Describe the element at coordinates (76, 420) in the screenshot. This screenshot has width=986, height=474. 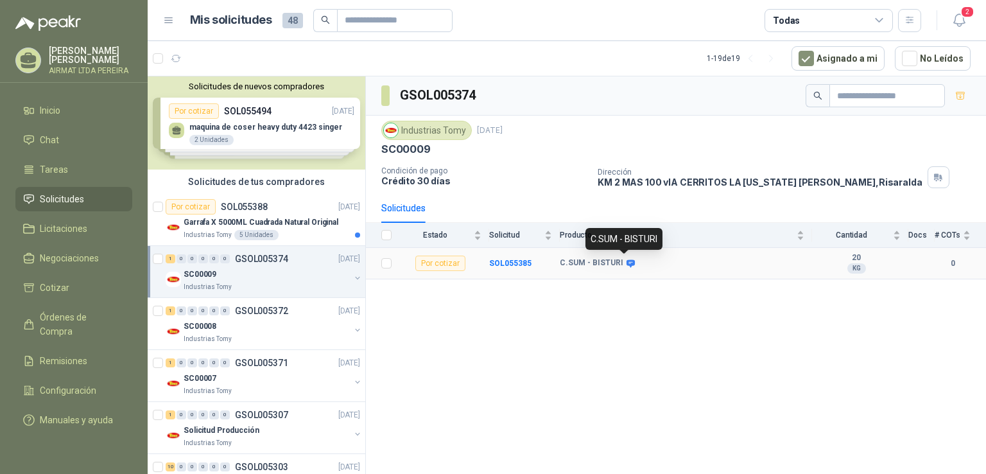
I see `span: Manuales y ayuda` at that location.